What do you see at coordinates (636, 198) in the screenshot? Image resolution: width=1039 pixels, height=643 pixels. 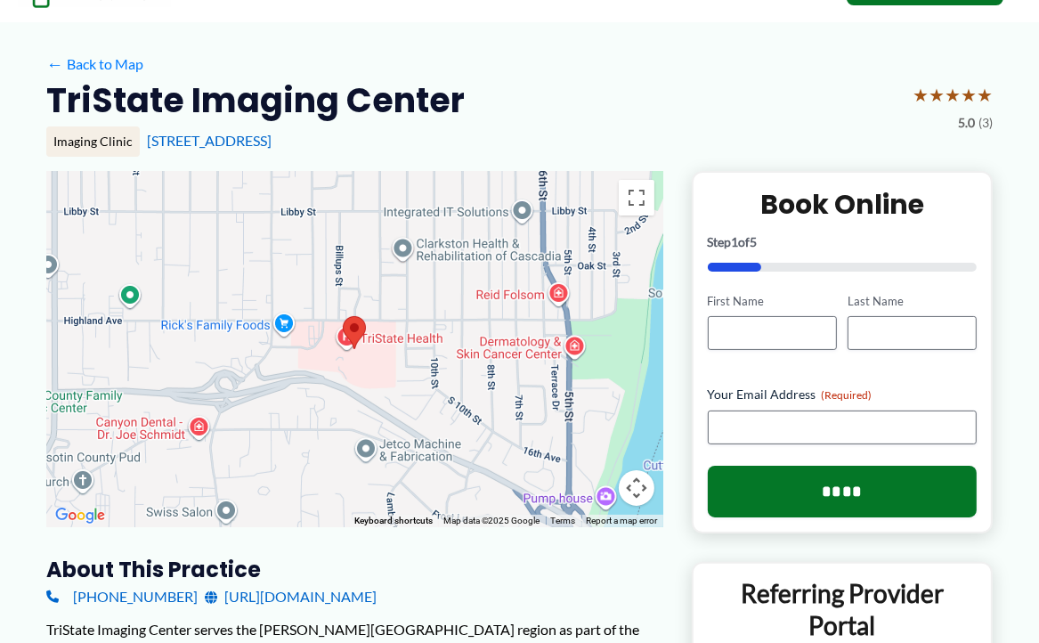 I see `button: Toggle fullscreen view` at bounding box center [636, 198].